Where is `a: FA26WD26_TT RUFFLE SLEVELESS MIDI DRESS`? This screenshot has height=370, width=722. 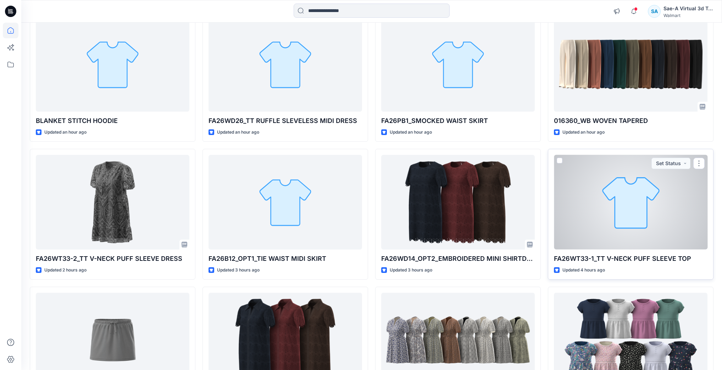 a: FA26WD26_TT RUFFLE SLEVELESS MIDI DRESS is located at coordinates (285, 64).